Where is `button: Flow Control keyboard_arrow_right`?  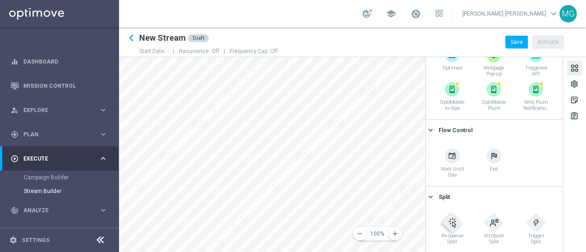
button: Flow Control keyboard_arrow_right is located at coordinates (493, 130).